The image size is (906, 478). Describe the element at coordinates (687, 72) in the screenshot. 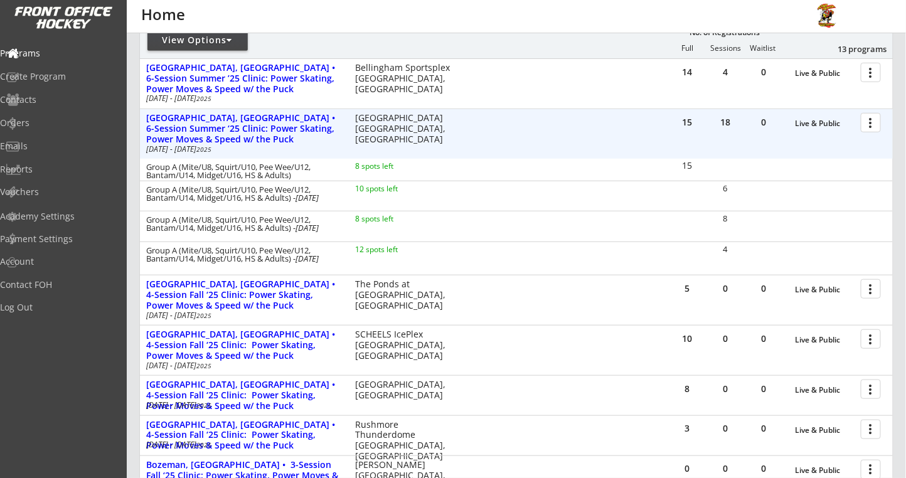

I see `div: 14` at that location.